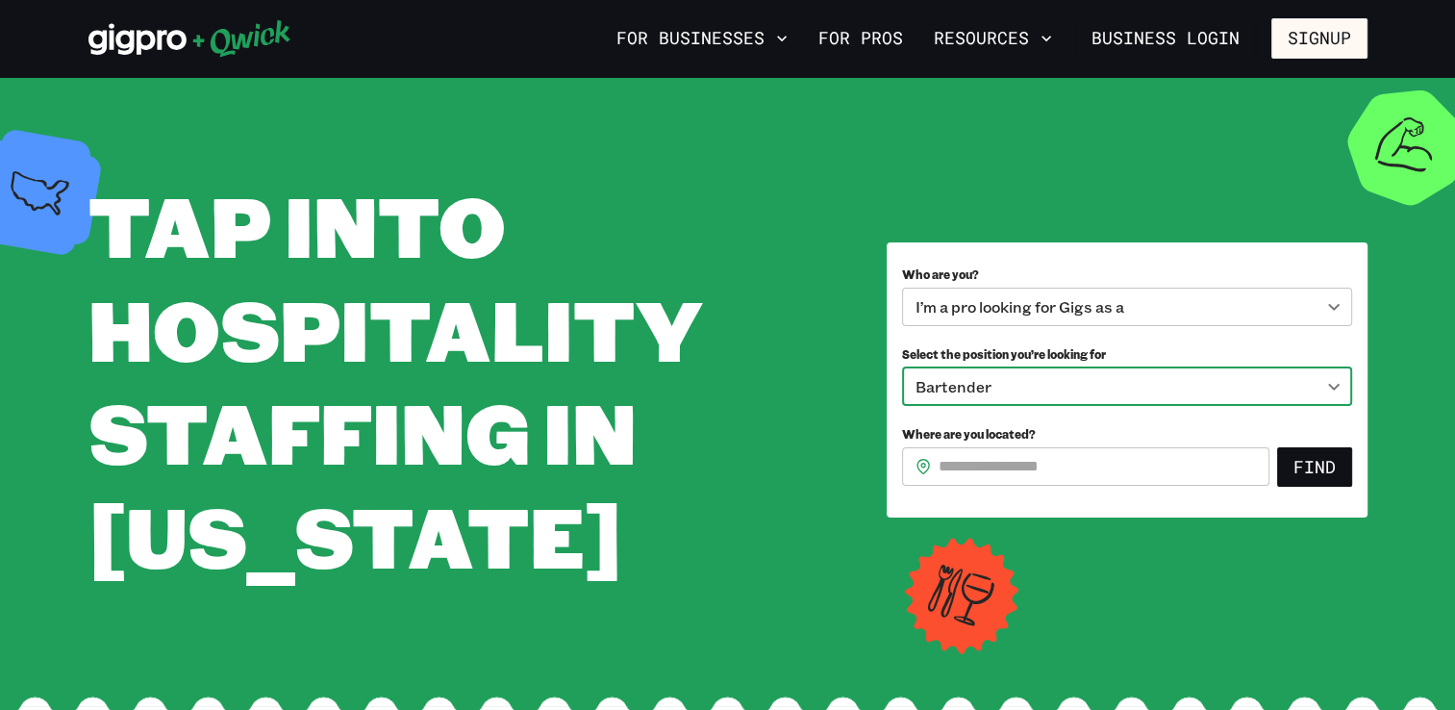 The image size is (1455, 710). Describe the element at coordinates (1165, 38) in the screenshot. I see `a: Business Login` at that location.